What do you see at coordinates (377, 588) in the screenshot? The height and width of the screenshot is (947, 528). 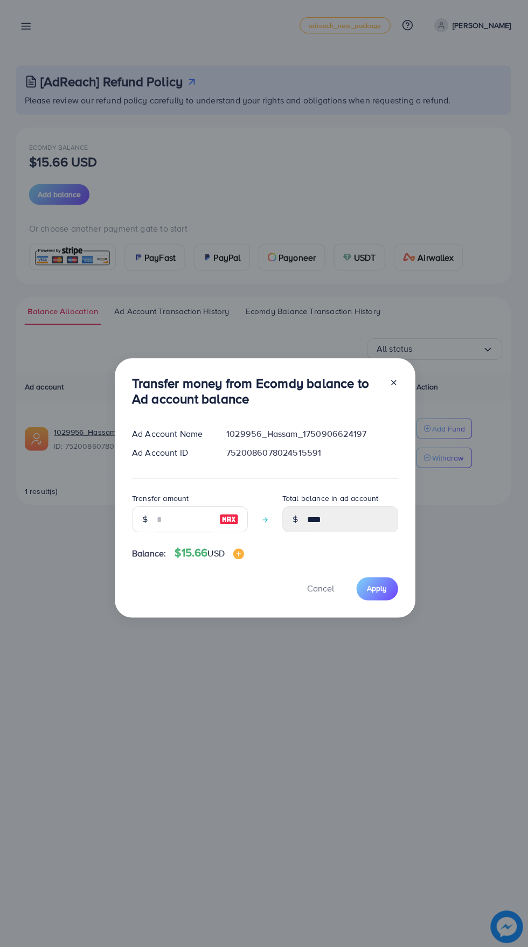 I see `span: Apply` at bounding box center [377, 588].